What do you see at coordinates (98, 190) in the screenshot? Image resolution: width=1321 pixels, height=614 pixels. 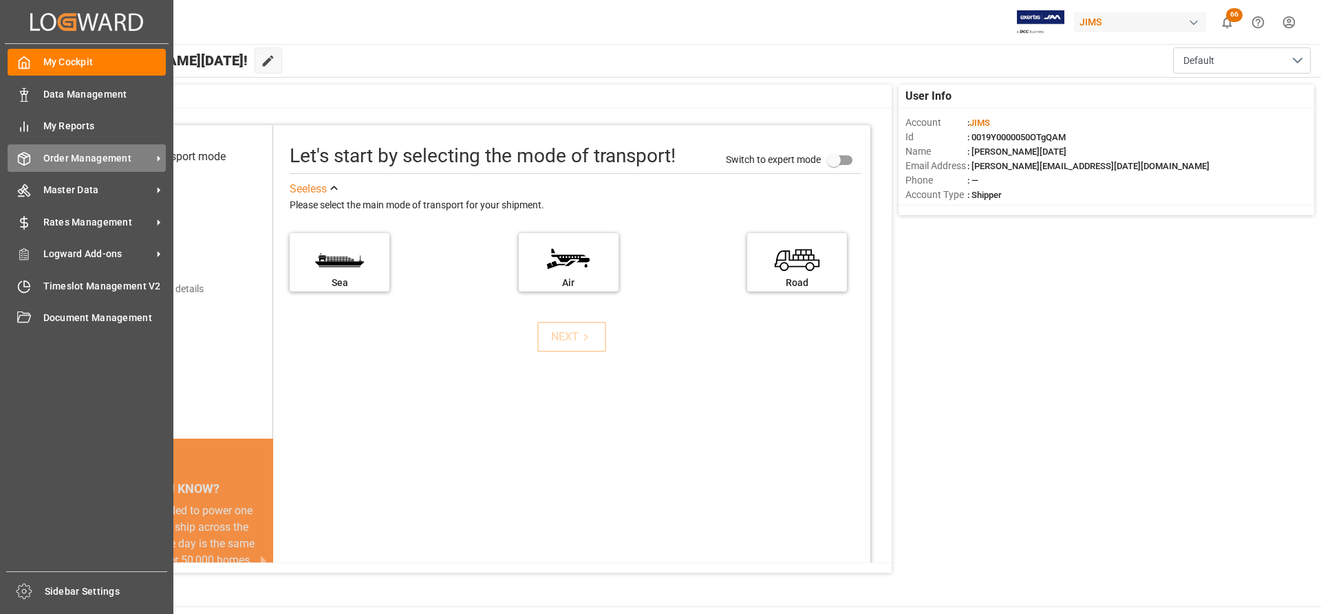 I see `span: Master Data` at bounding box center [98, 190].